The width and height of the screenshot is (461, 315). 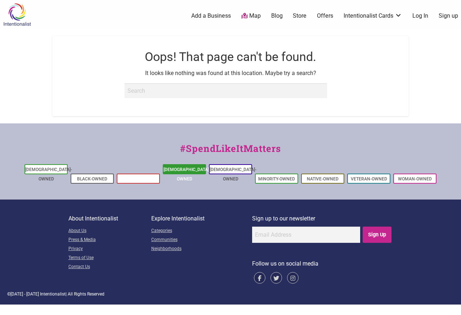 What do you see at coordinates (202, 249) in the screenshot?
I see `a: Neighborhoods` at bounding box center [202, 249].